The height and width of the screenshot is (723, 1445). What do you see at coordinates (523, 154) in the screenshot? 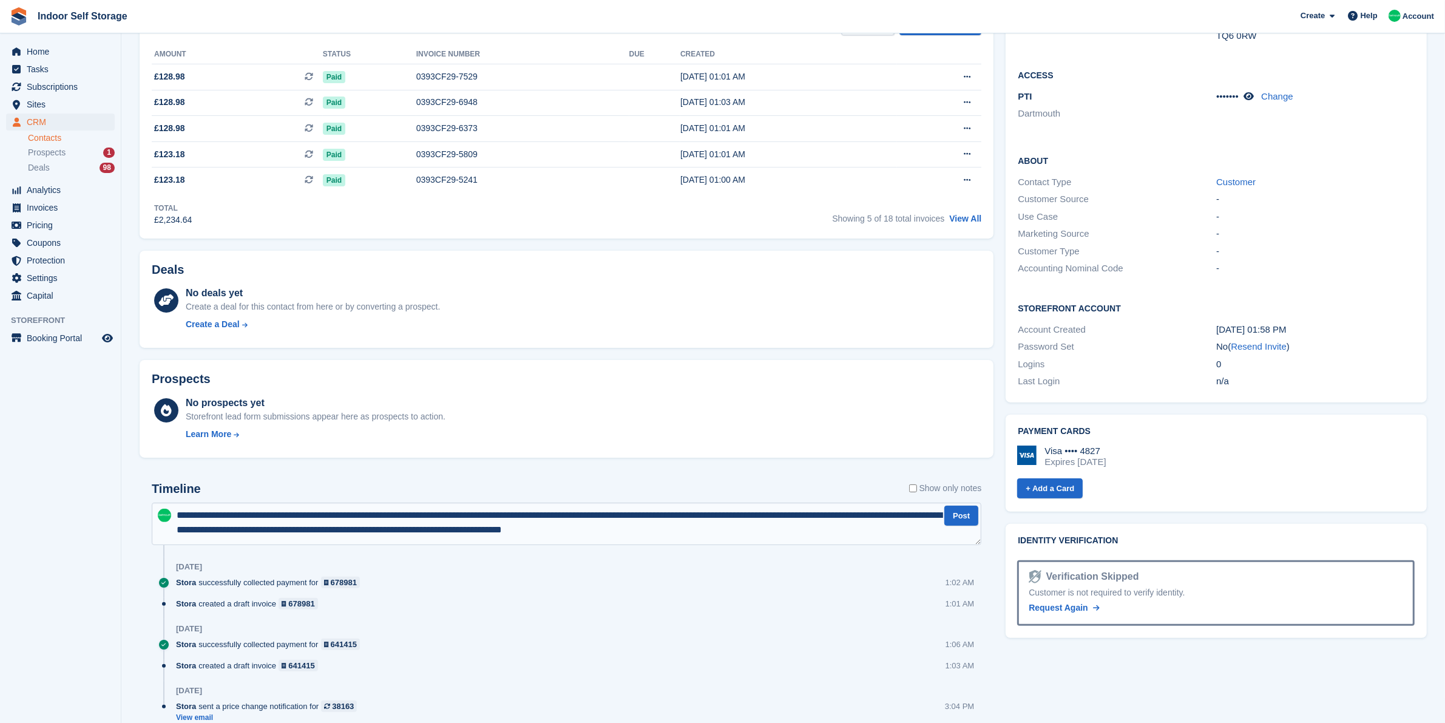
I see `div: 0393CF29-5809` at bounding box center [523, 154].